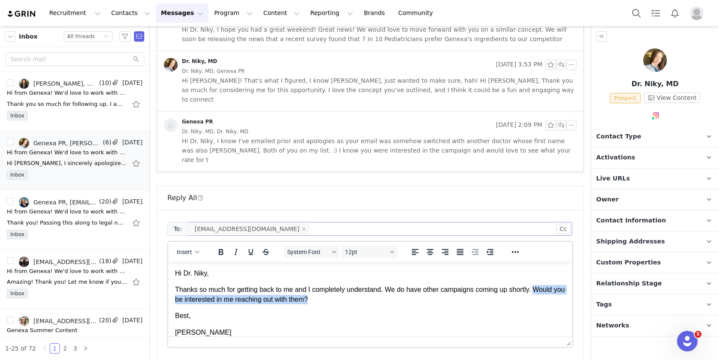 The width and height of the screenshot is (719, 360). Describe the element at coordinates (304, 229) in the screenshot. I see `i: icon: close` at that location.